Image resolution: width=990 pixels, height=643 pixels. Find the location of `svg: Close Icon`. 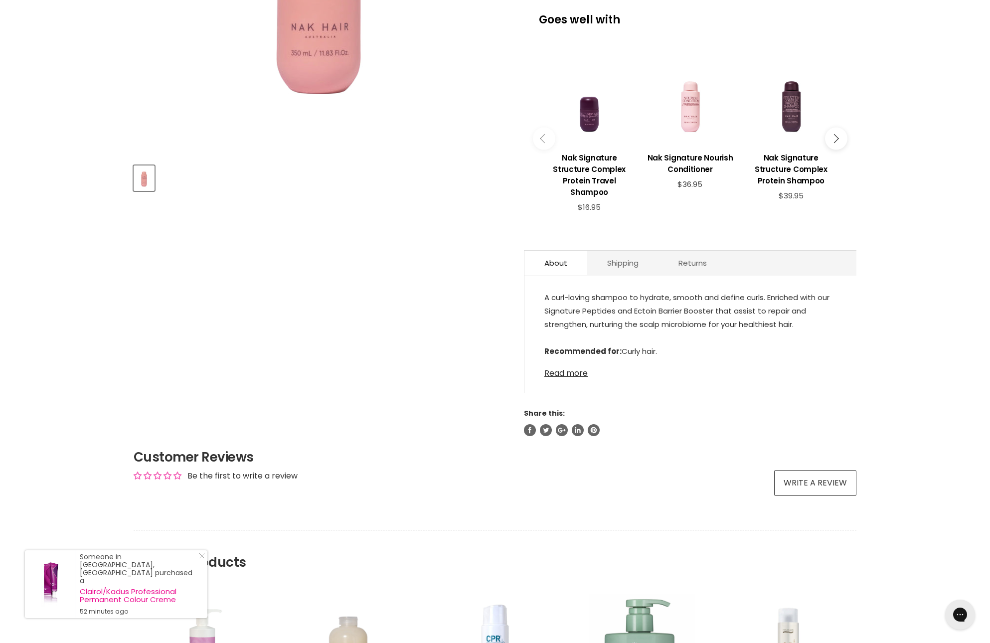

svg: Close Icon is located at coordinates (202, 556).